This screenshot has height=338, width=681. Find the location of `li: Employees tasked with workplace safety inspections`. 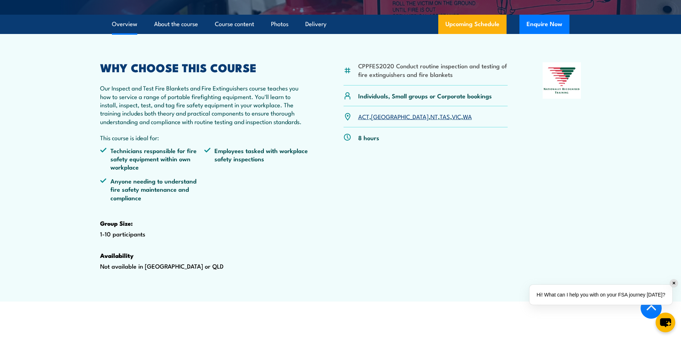

li: Employees tasked with workplace safety inspections is located at coordinates (256, 159).